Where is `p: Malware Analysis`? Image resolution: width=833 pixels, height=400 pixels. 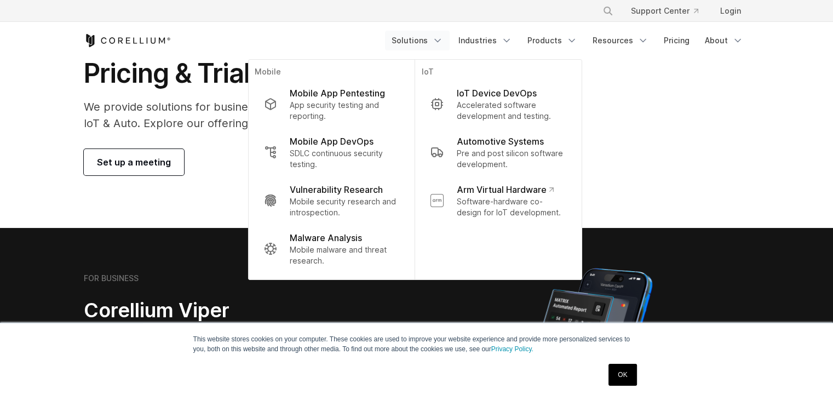 p: Malware Analysis is located at coordinates (326, 238).